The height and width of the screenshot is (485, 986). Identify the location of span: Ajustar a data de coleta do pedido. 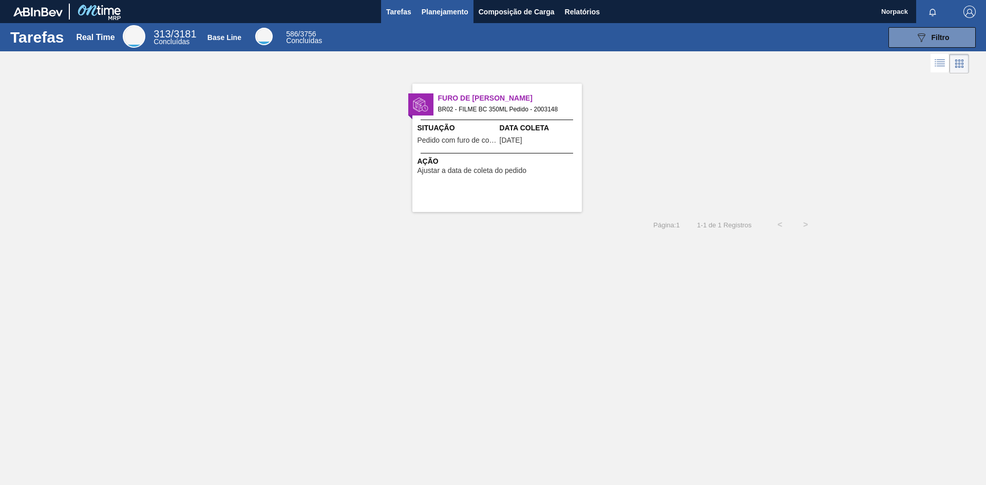
(472, 171).